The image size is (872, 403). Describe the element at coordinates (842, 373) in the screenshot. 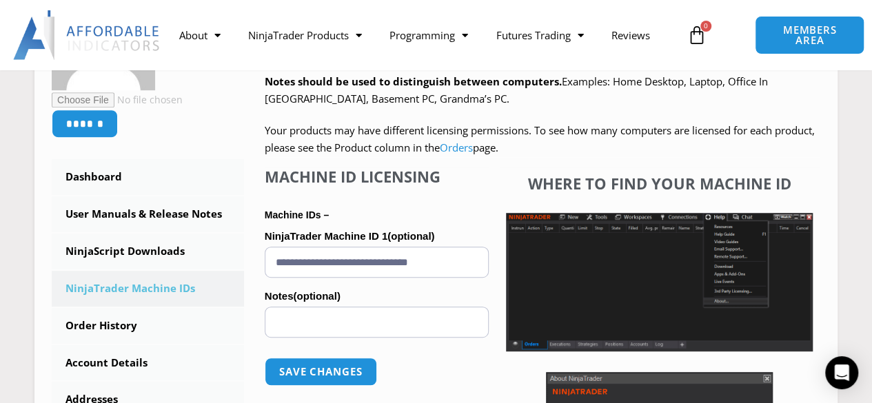

I see `div: Open Intercom Messenger` at that location.